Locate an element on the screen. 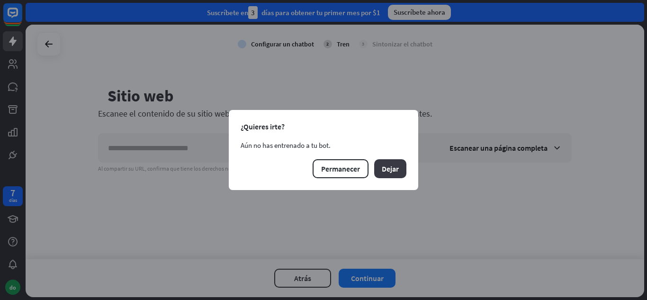 The height and width of the screenshot is (300, 647). font: ¿Quieres irte? is located at coordinates (262, 126).